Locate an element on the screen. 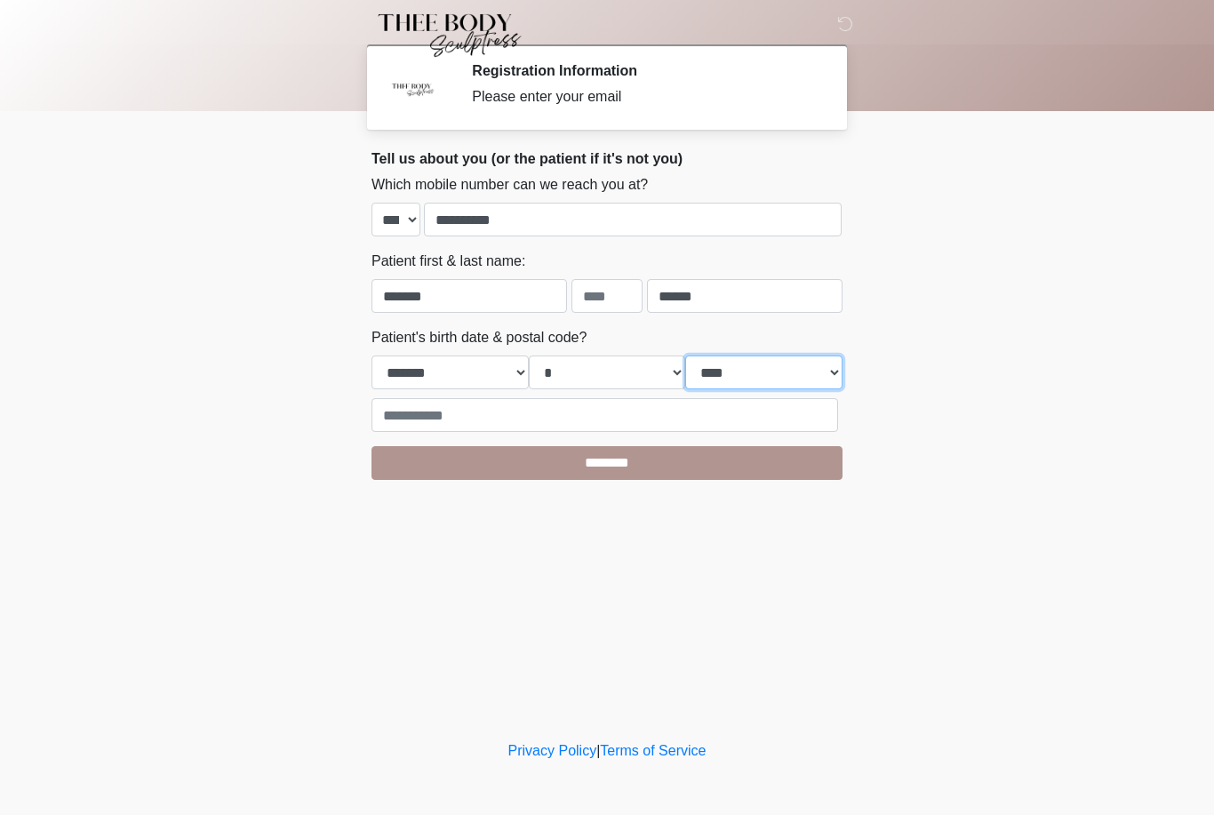  img: Agent Avatar is located at coordinates (412, 89).